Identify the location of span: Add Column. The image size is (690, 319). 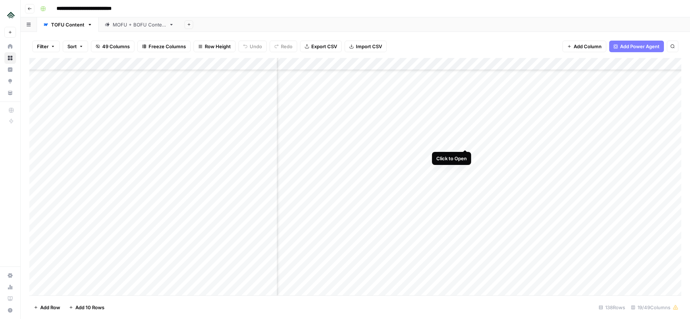
(587, 46).